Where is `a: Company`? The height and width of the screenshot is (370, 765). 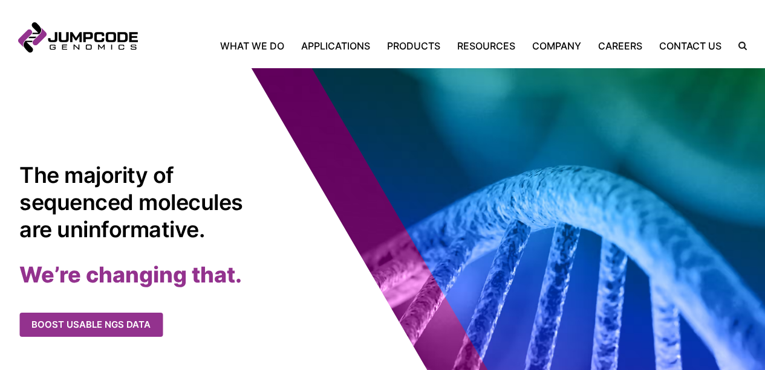
a: Company is located at coordinates (556, 46).